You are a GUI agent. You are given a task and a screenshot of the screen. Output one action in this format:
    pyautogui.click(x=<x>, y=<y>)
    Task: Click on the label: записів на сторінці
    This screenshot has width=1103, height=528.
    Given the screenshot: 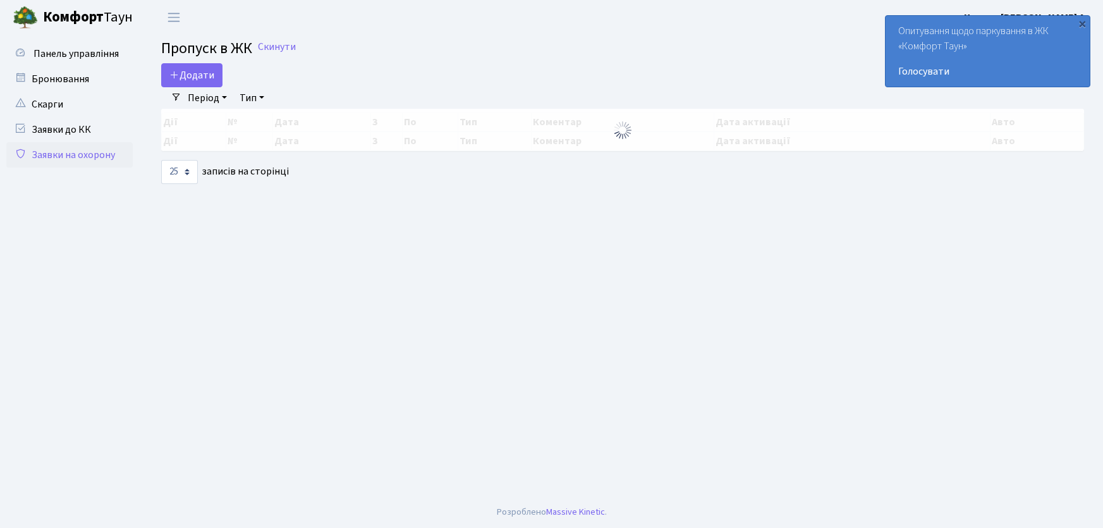 What is the action you would take?
    pyautogui.click(x=225, y=172)
    